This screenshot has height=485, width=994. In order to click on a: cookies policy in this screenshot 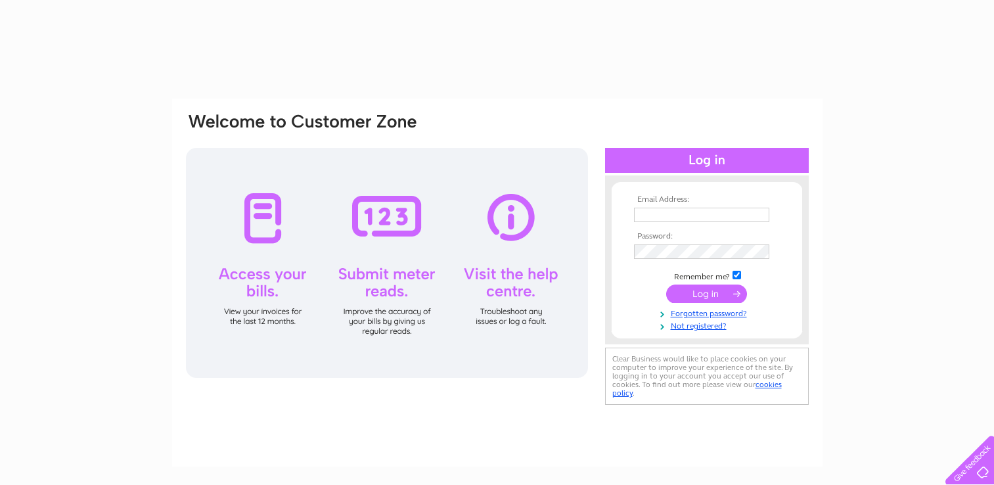, I will do `click(697, 388)`.